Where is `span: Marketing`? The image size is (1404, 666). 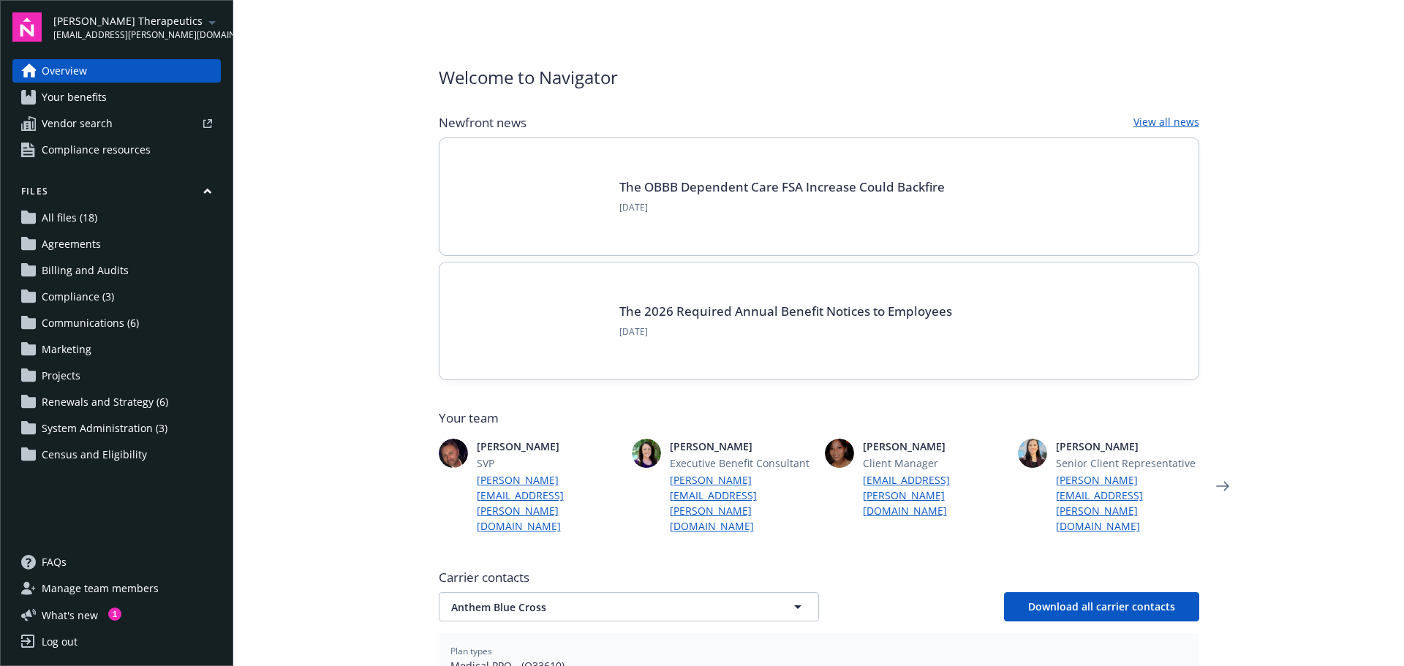 span: Marketing is located at coordinates (67, 350).